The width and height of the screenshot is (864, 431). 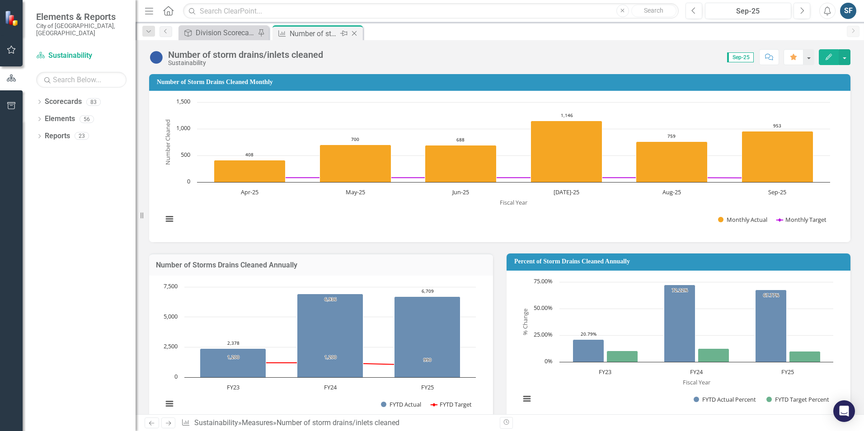 What do you see at coordinates (94, 102) in the screenshot?
I see `div: 83` at bounding box center [94, 102].